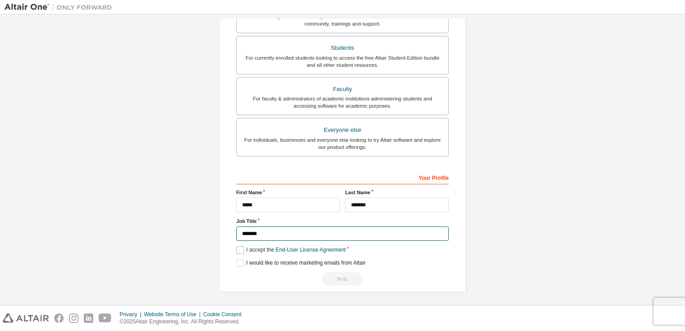 The height and width of the screenshot is (331, 685). What do you see at coordinates (74, 318) in the screenshot?
I see `img: instagram.svg` at bounding box center [74, 318].